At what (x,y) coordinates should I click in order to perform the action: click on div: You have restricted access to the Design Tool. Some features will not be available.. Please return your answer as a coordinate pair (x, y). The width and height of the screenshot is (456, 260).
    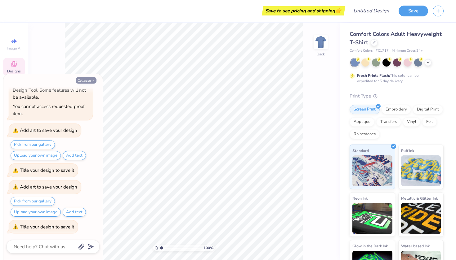
    Looking at the image, I should click on (50, 90).